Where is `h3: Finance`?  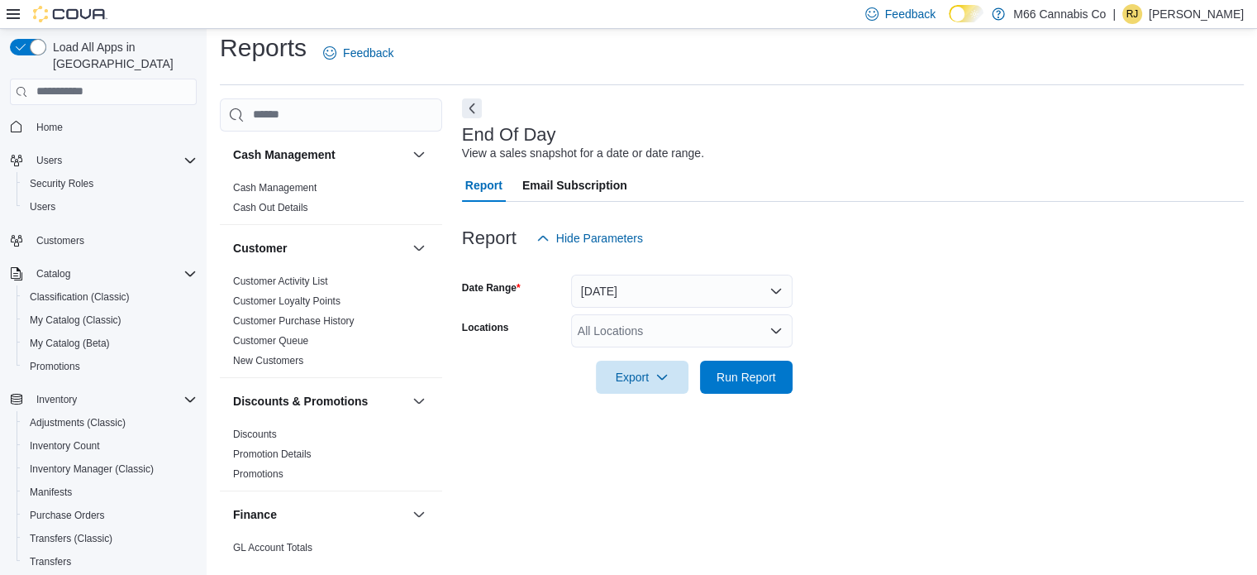 h3: Finance is located at coordinates (255, 514).